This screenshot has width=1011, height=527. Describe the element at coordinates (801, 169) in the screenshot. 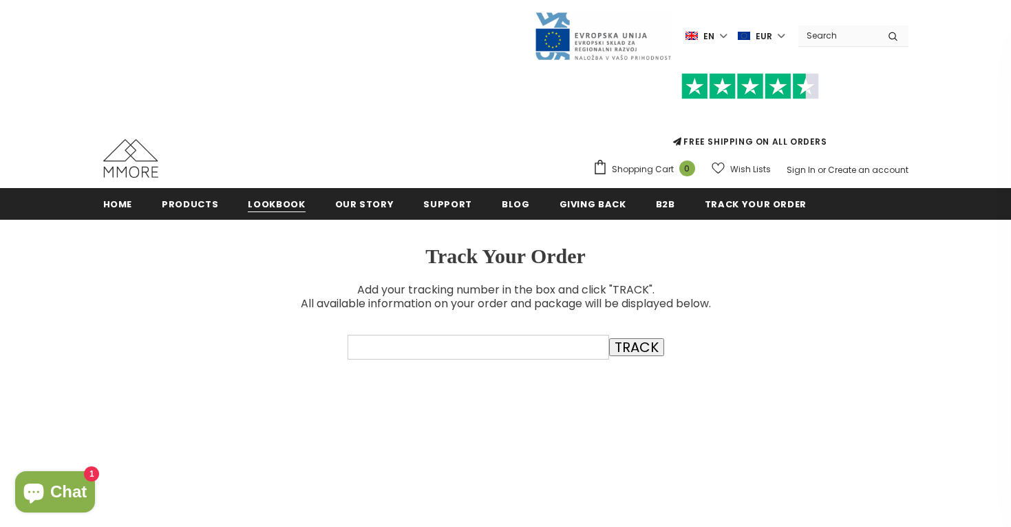

I see `a: Sign In` at that location.